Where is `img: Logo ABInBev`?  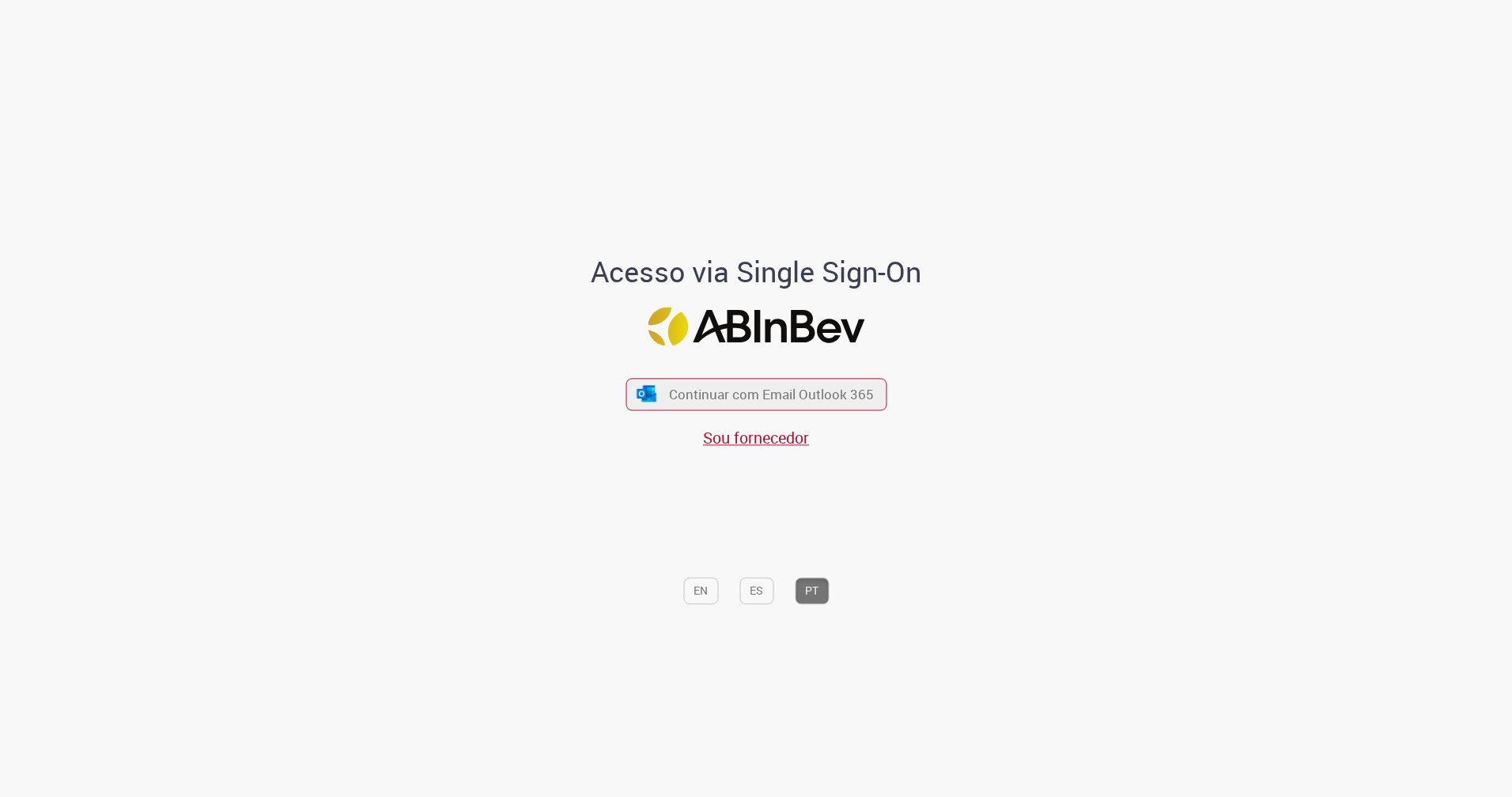
img: Logo ABInBev is located at coordinates (756, 326).